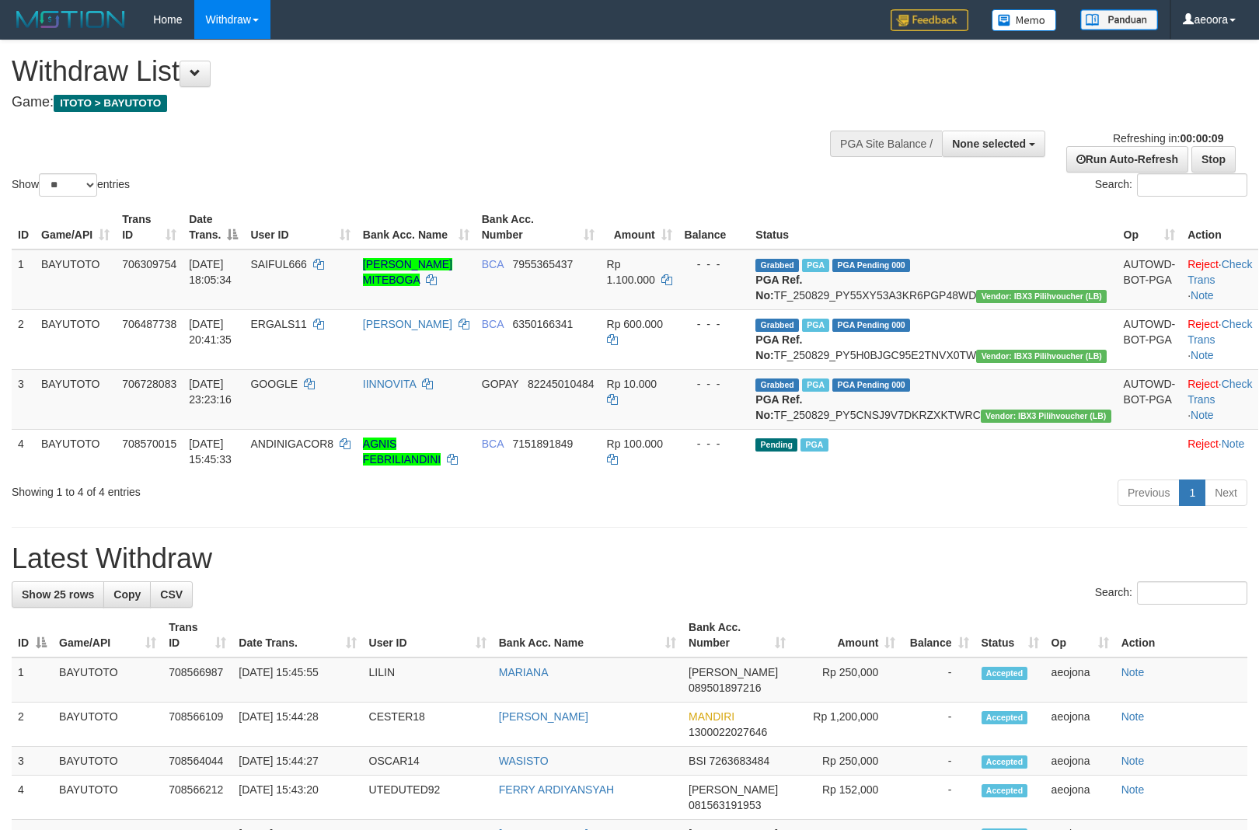 The image size is (1259, 830). What do you see at coordinates (933, 399) in the screenshot?
I see `td: TF_250829_PY5CNSJ9V7DKRZXKTWRC` at bounding box center [933, 399].